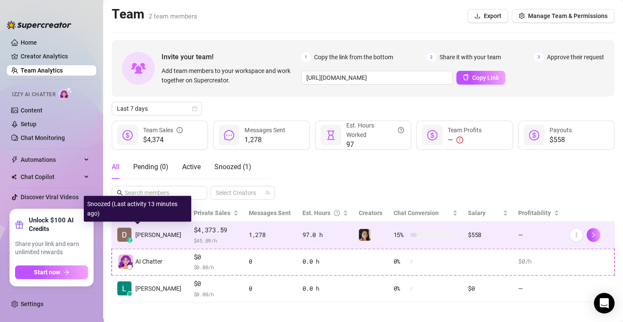 Image resolution: width=623 pixels, height=322 pixels. Describe the element at coordinates (375, 130) in the screenshot. I see `div: Est. Hours Worked` at that location.